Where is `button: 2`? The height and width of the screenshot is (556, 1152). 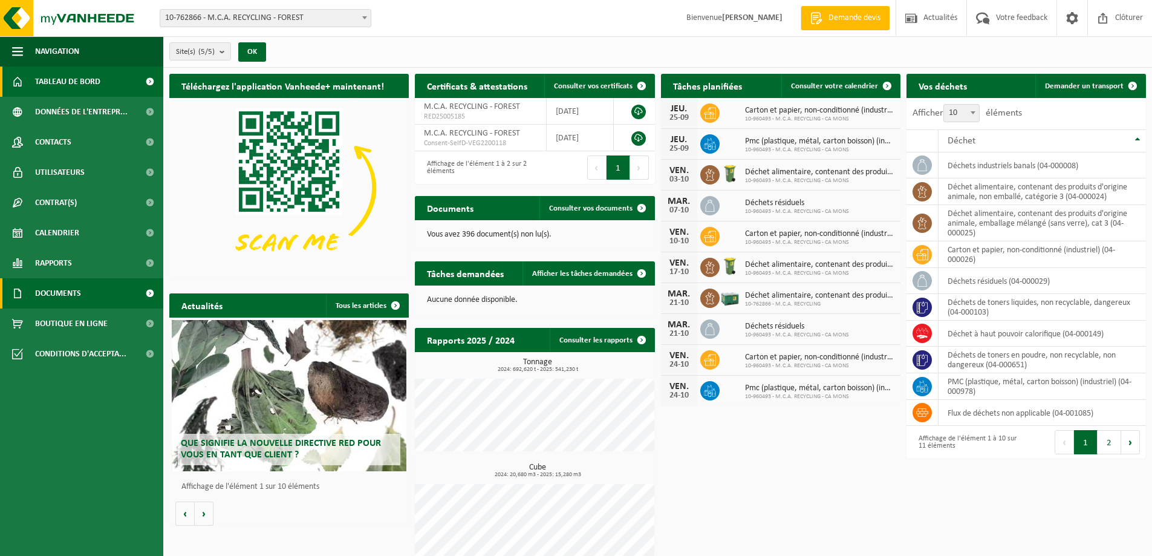
button: 2 is located at coordinates (1109, 442).